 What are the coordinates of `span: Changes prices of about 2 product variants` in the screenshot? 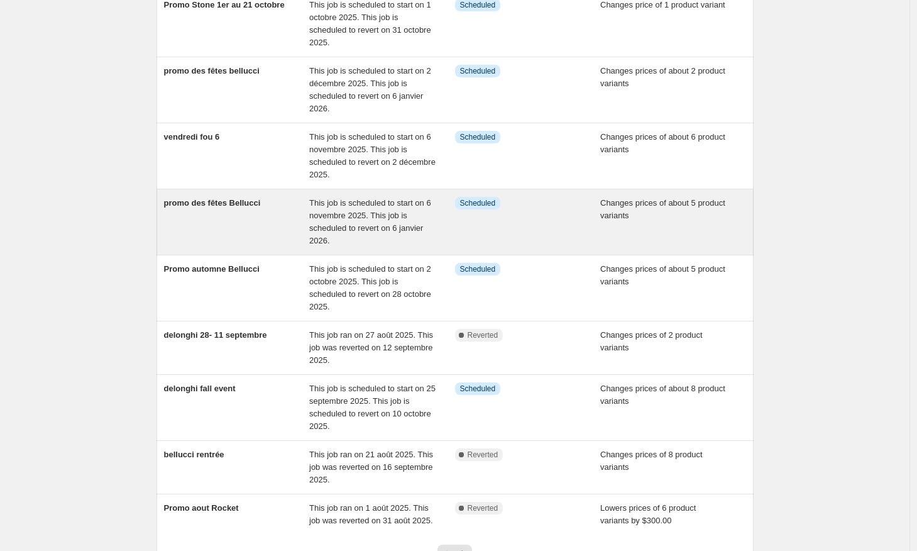 It's located at (663, 77).